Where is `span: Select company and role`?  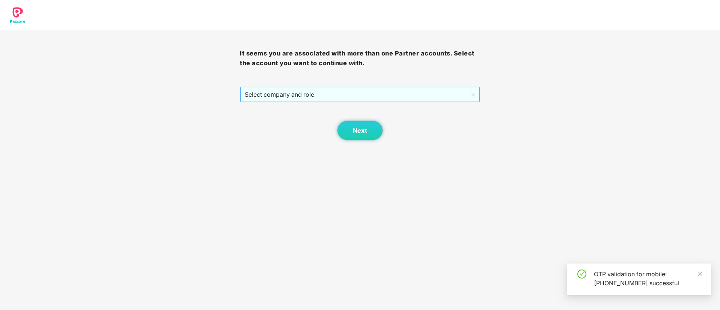 span: Select company and role is located at coordinates (359, 95).